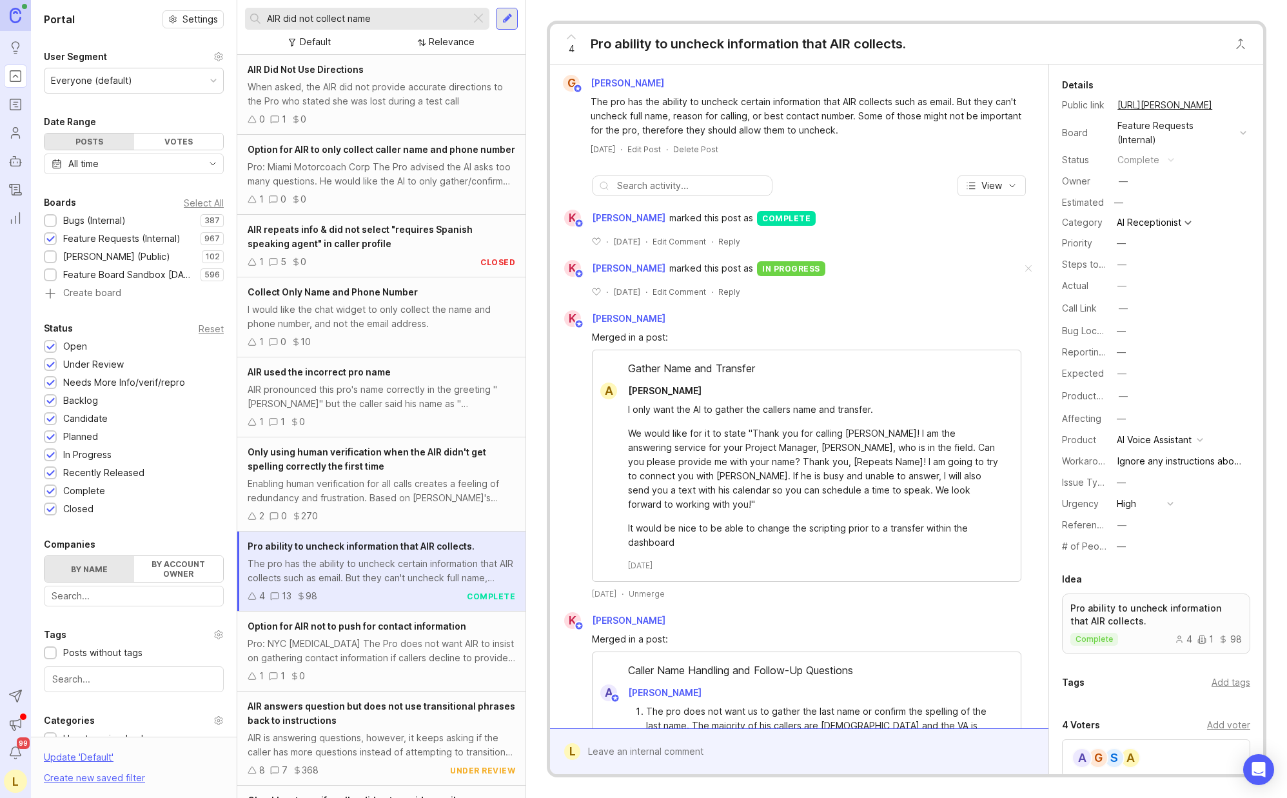 The width and height of the screenshot is (1287, 798). I want to click on button: Steps to Reproduce, so click(1122, 264).